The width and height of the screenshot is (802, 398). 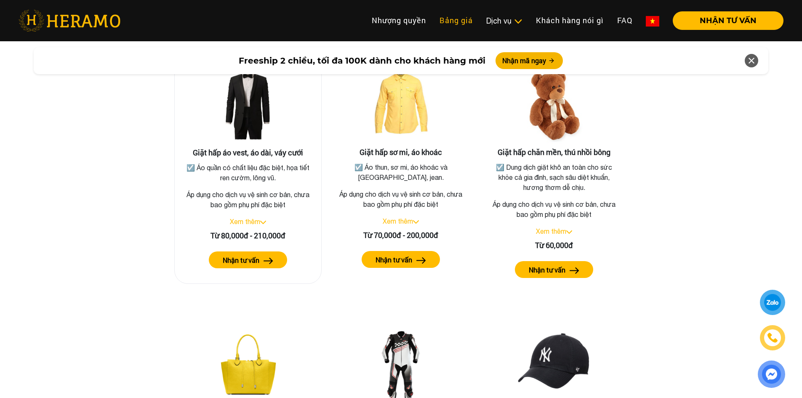 I want to click on p: ☑️ Dung dịch giặt khô an toàn cho sức khỏe cả gia đình, sạch sâu diệt khuẩn, hương thơm dễ chịu., so click(x=554, y=177).